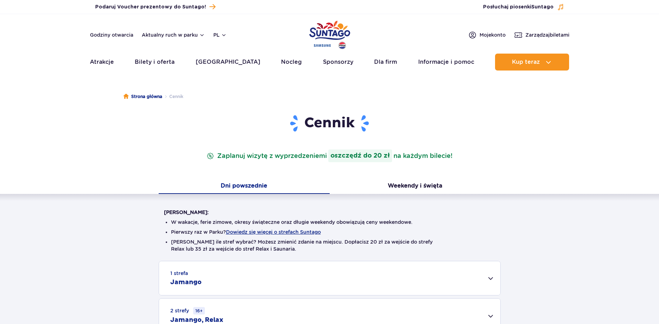 The width and height of the screenshot is (659, 324). Describe the element at coordinates (525, 62) in the screenshot. I see `span: Kup teraz` at that location.